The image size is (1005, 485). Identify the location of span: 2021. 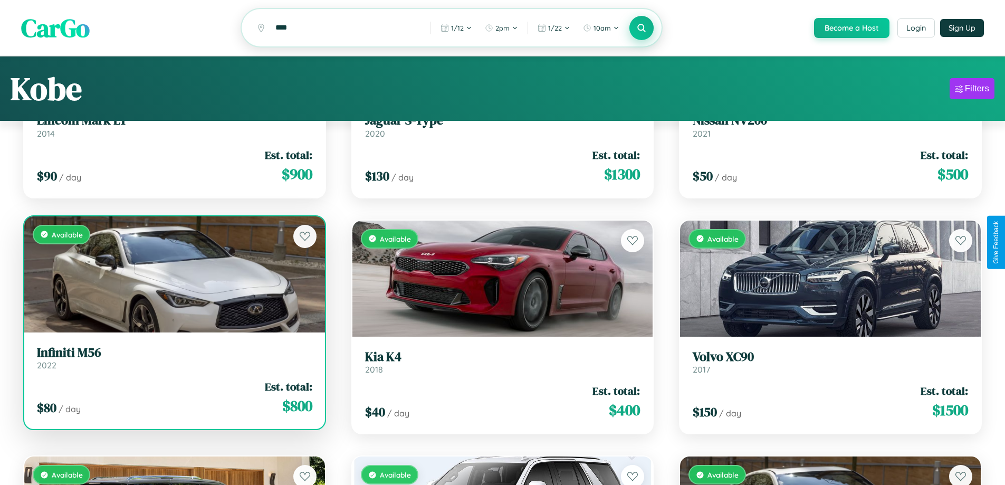
(702, 134).